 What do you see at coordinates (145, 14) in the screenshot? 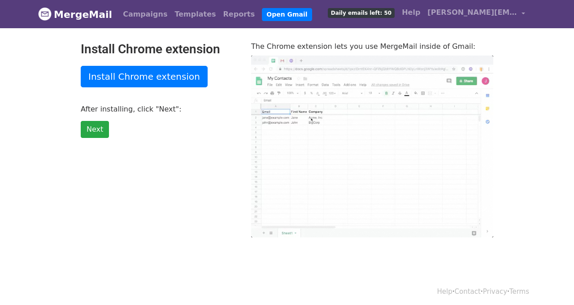
I see `a: Campaigns` at bounding box center [145, 14].